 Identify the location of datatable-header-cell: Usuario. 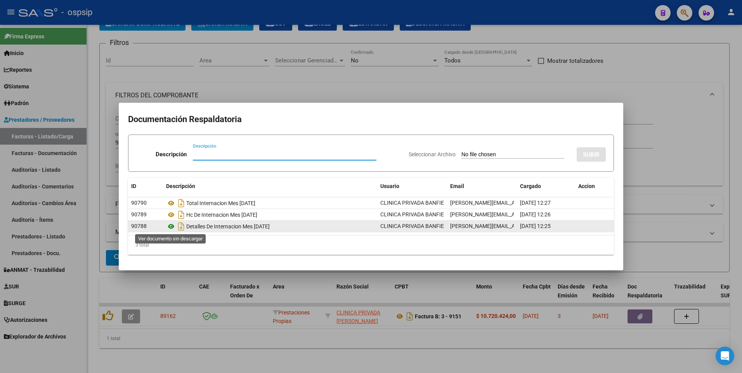
(412, 186).